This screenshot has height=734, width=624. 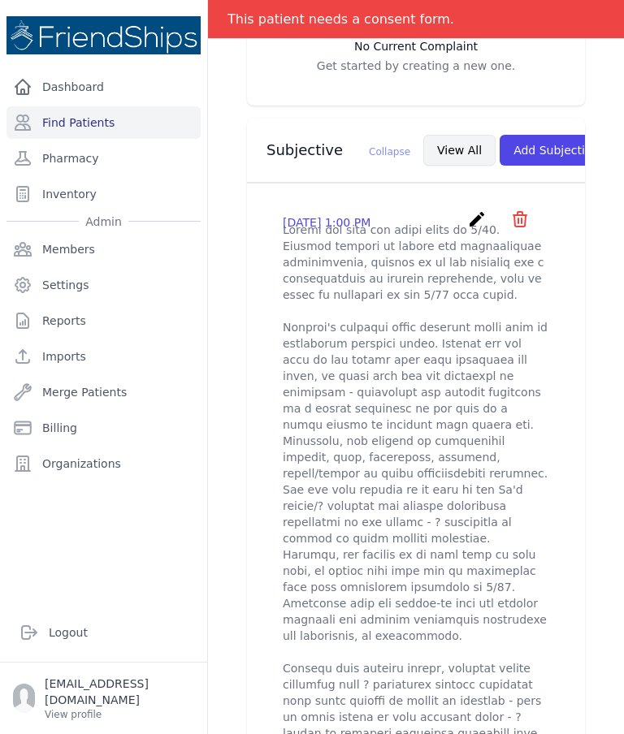 I want to click on span: Collapse, so click(x=389, y=152).